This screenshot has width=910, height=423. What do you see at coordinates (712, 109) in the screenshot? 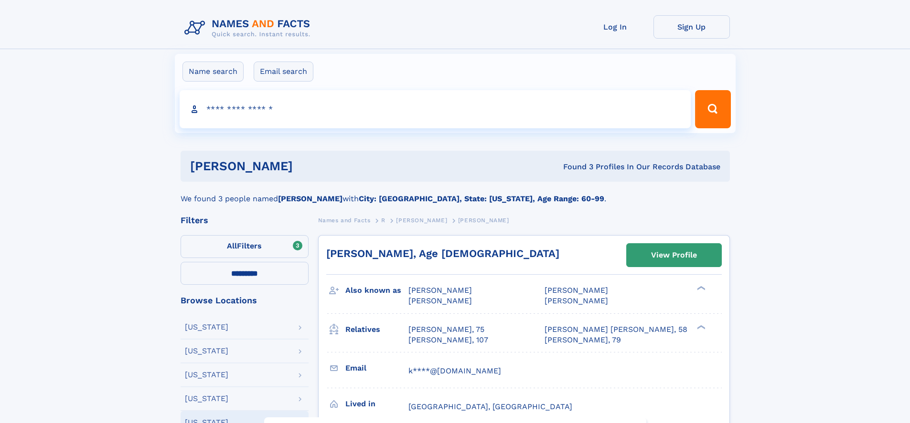
I see `button: Search Button` at bounding box center [712, 109].